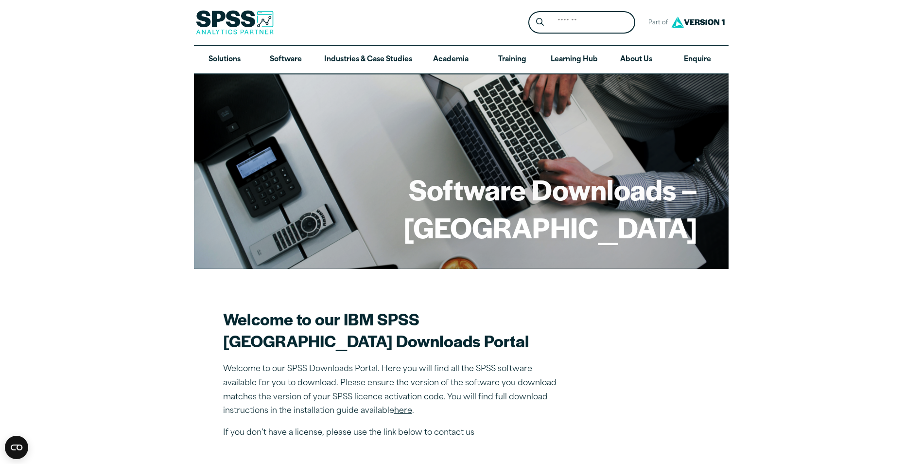 The height and width of the screenshot is (464, 922). I want to click on a: About Us, so click(637, 60).